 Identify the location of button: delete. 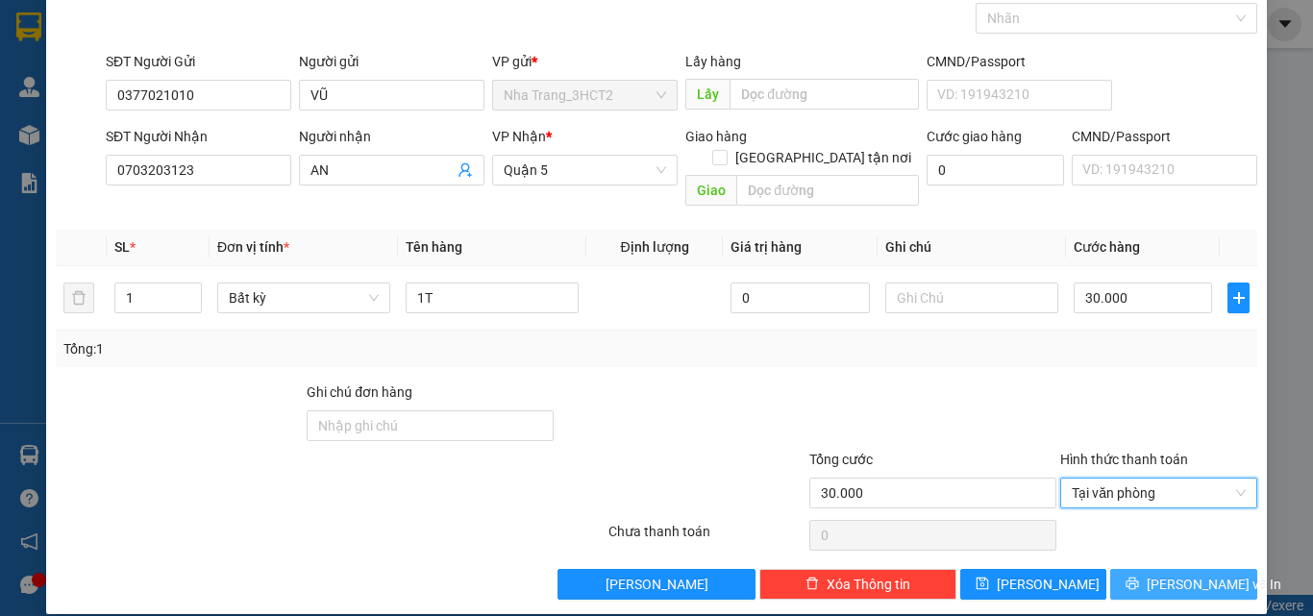
(79, 298).